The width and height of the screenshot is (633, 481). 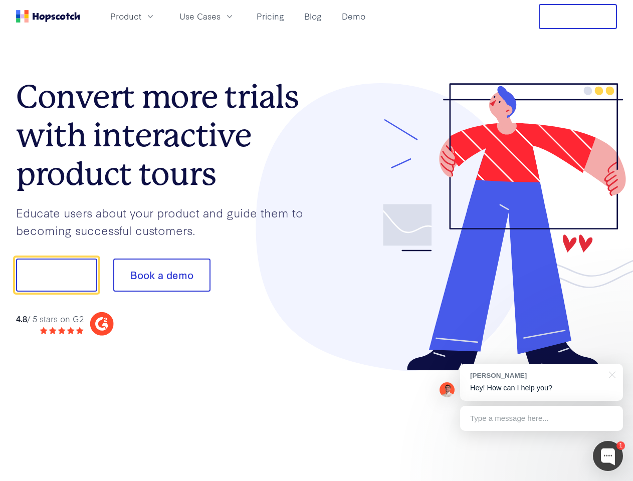 I want to click on h1: Convert more trials with interactive product tours, so click(x=166, y=135).